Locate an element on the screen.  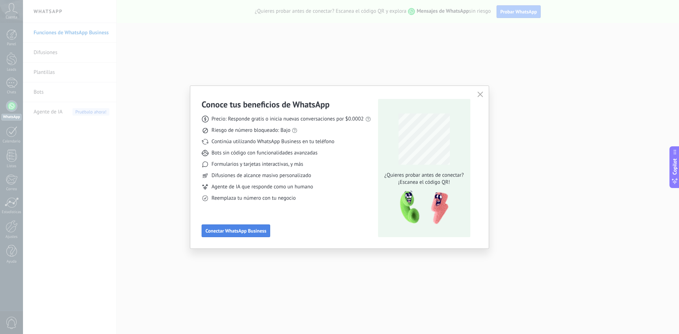
span: Reemplaza tu número con tu negocio is located at coordinates (254, 198).